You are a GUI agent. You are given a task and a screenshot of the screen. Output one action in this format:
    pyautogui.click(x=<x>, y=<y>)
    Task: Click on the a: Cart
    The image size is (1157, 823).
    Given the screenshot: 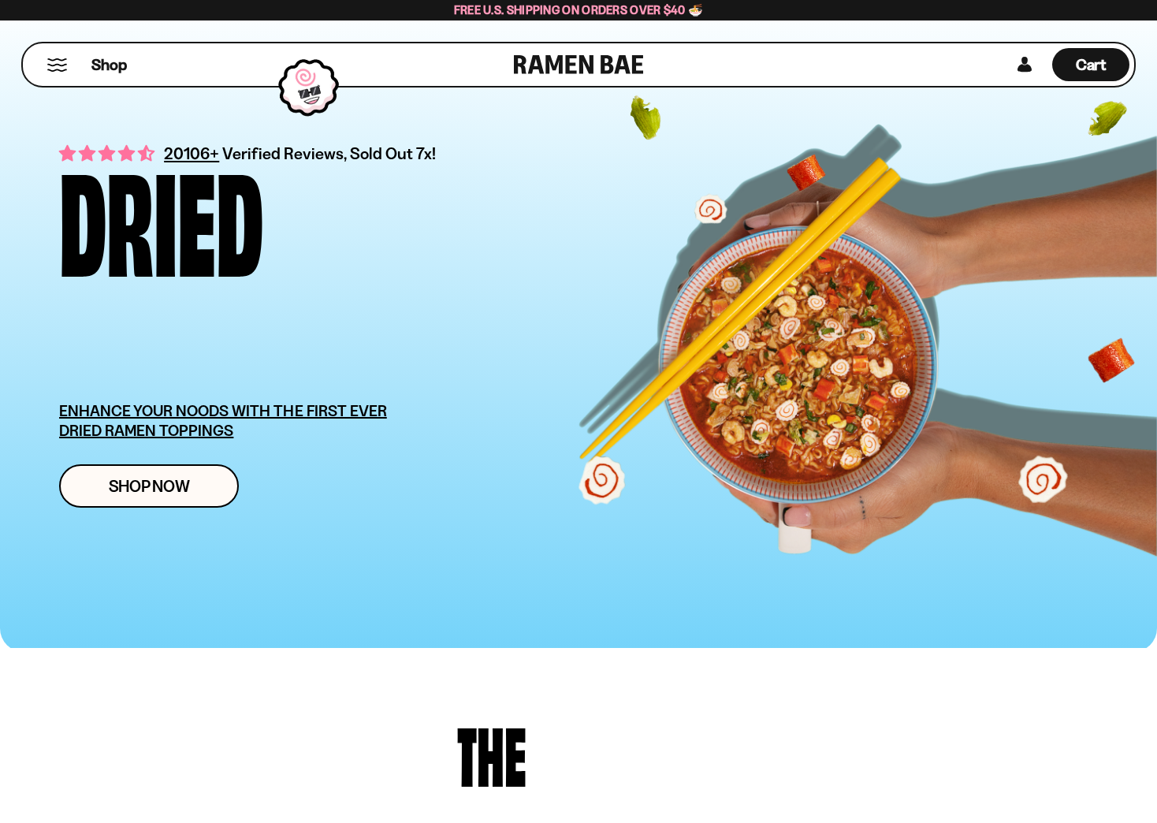 What is the action you would take?
    pyautogui.click(x=1091, y=65)
    